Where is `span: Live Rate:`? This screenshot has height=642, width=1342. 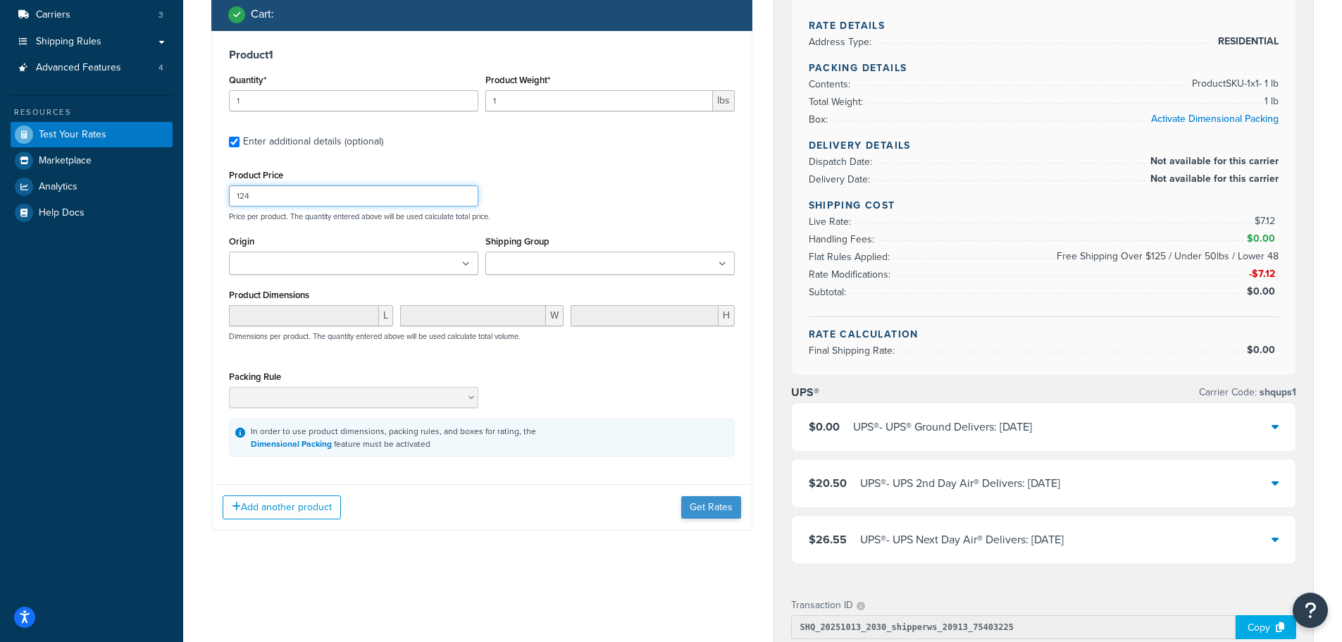
span: Live Rate: is located at coordinates (832, 221).